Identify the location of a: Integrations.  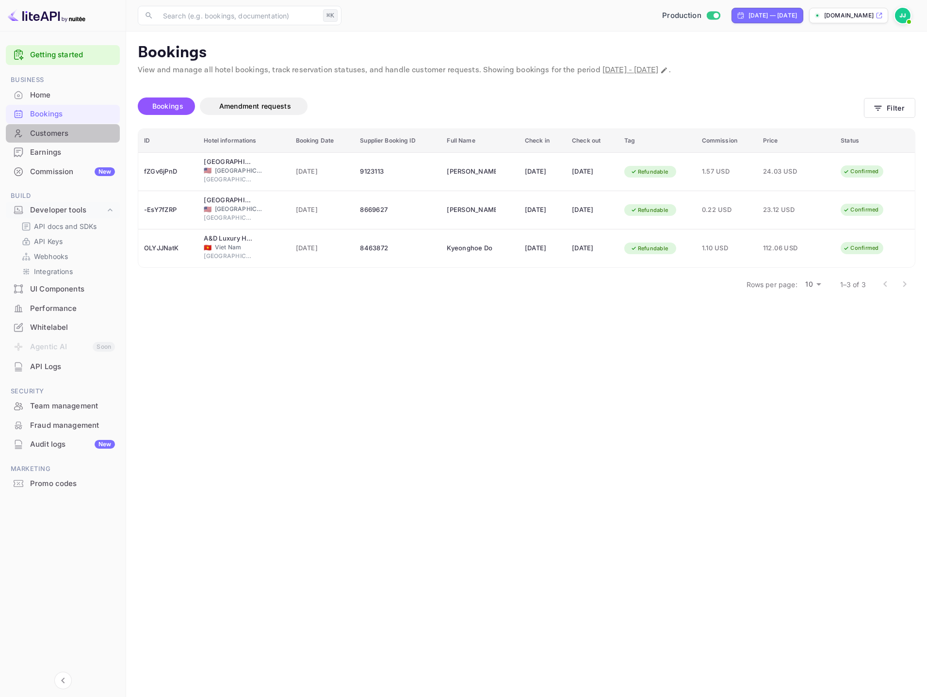
(66, 271).